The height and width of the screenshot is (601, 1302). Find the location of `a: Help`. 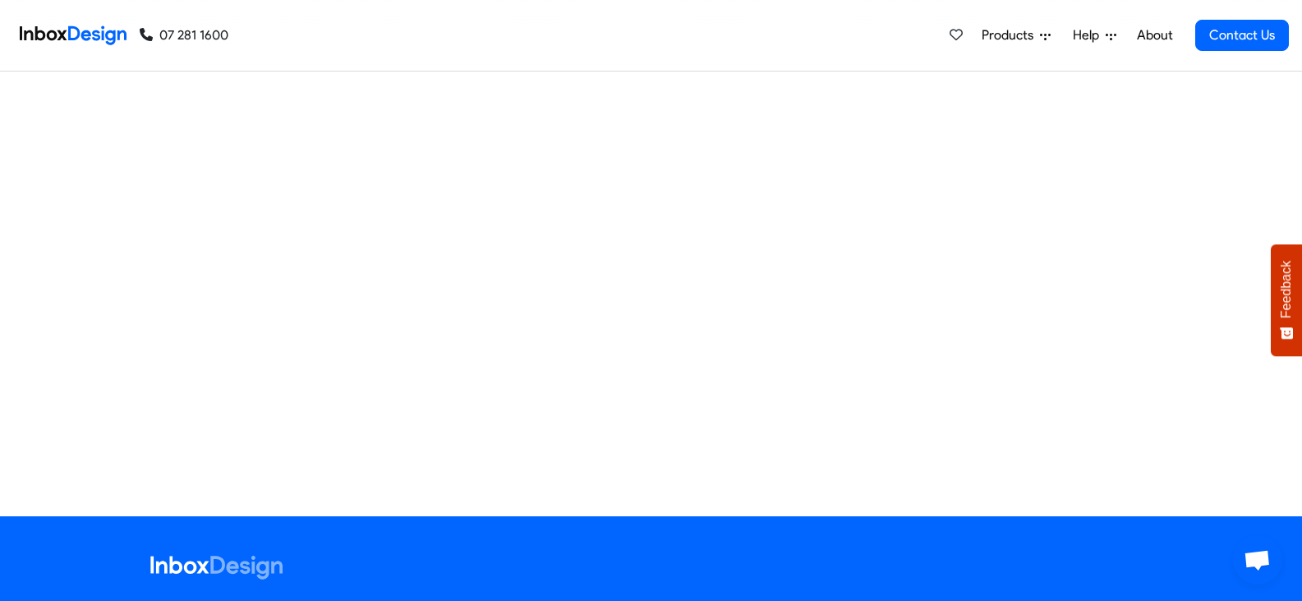

a: Help is located at coordinates (1094, 35).